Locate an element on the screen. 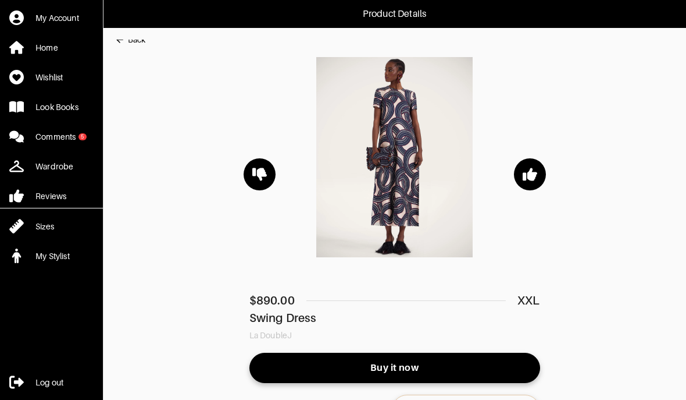 This screenshot has height=400, width=686. div: My Account is located at coordinates (57, 18).